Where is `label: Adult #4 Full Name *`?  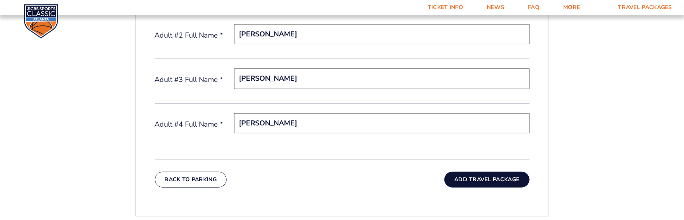 label: Adult #4 Full Name * is located at coordinates (194, 124).